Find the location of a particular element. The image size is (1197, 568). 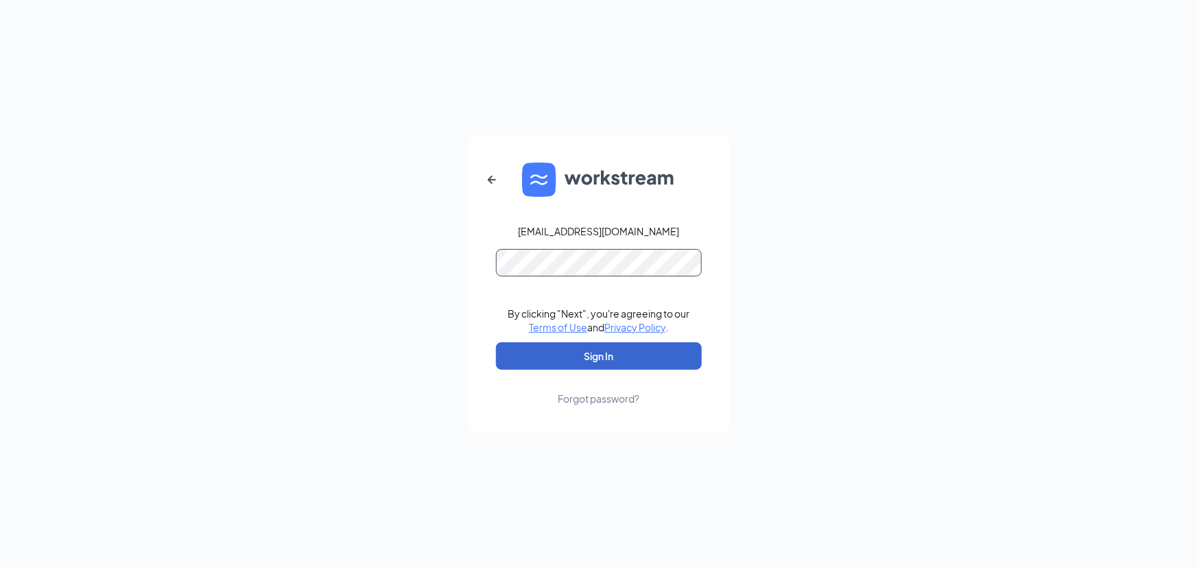

a: Forgot password? is located at coordinates (598, 388).